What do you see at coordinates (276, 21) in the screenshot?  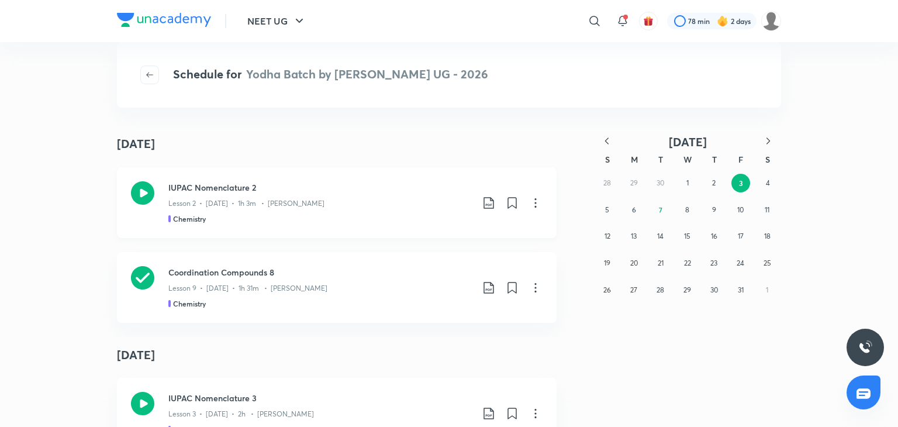 I see `button: NEET UG` at bounding box center [276, 21].